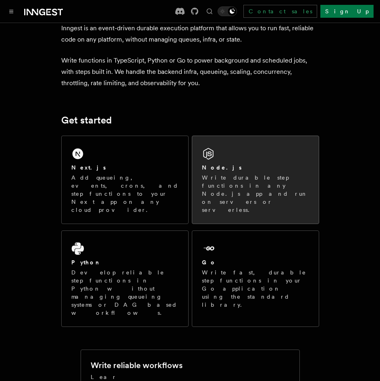  What do you see at coordinates (137, 365) in the screenshot?
I see `h2: Write reliable workflows` at bounding box center [137, 365].